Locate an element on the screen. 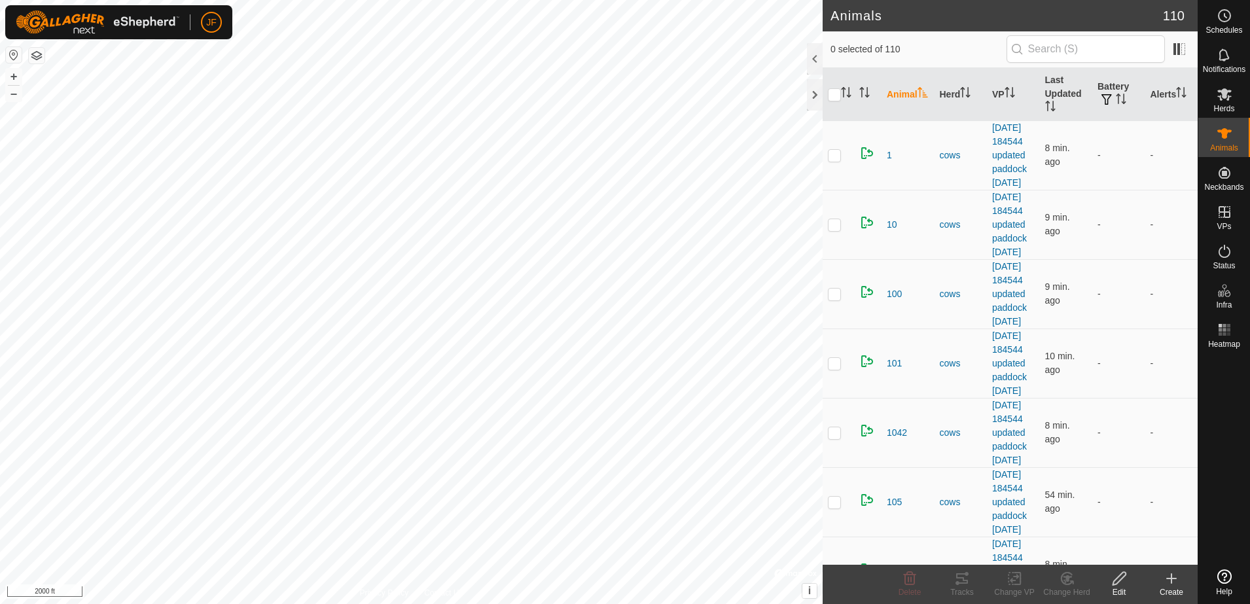 The width and height of the screenshot is (1250, 604). span: 1 is located at coordinates (890, 155).